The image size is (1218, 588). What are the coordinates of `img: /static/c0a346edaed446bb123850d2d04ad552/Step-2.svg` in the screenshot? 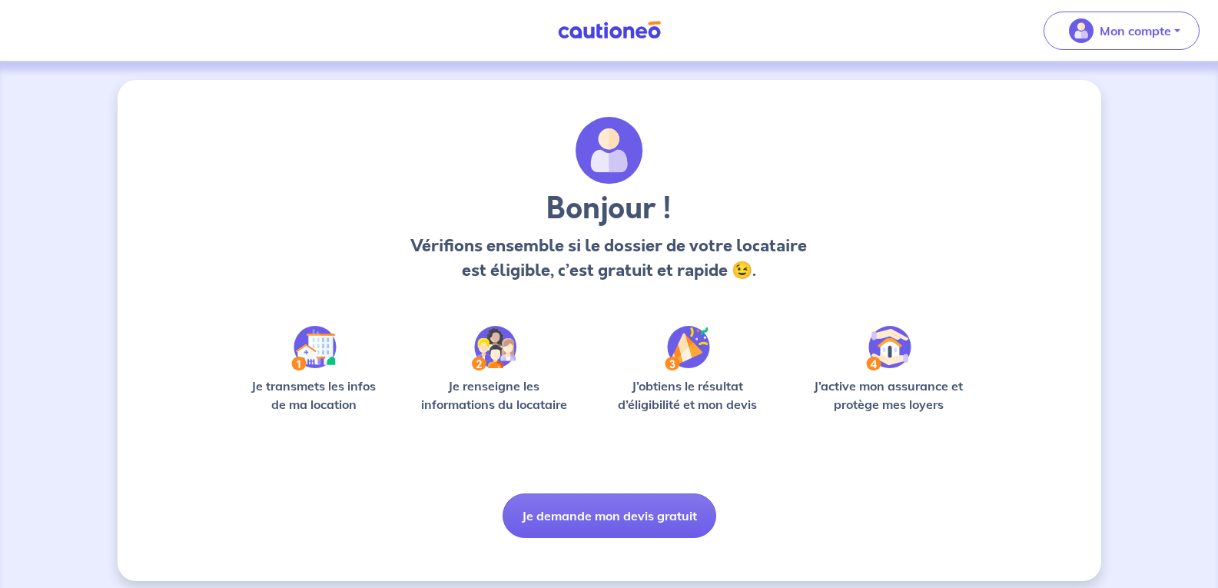 It's located at (494, 348).